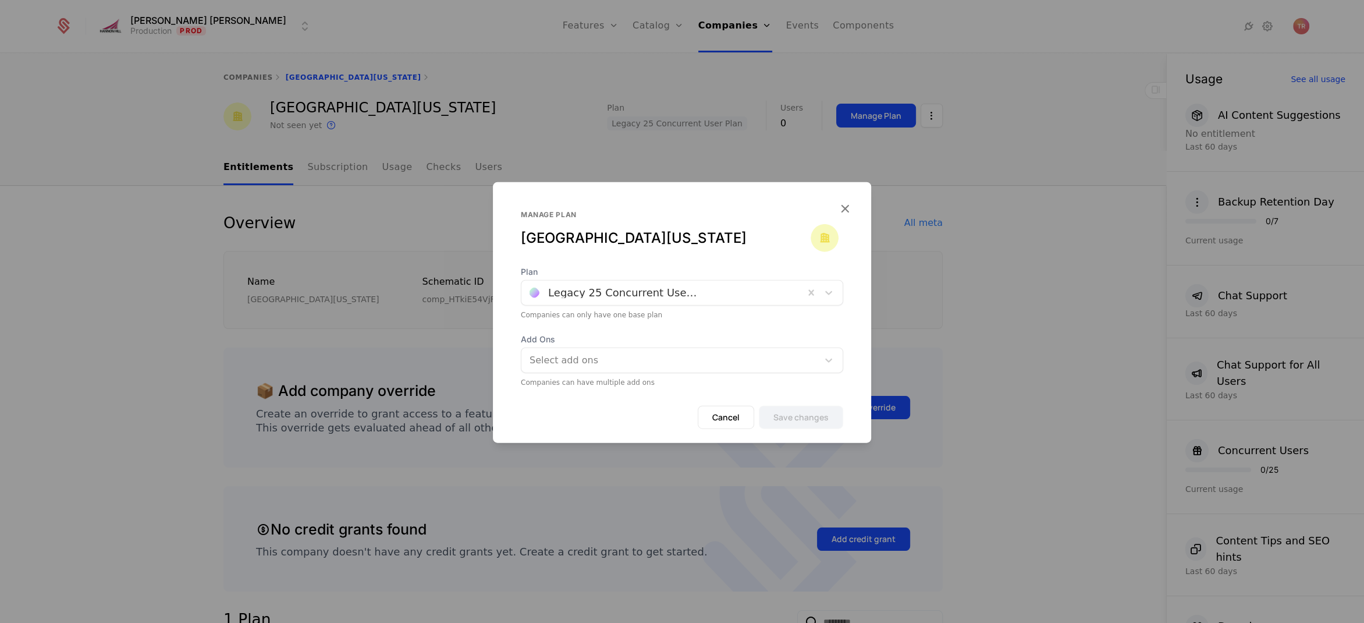 The image size is (1364, 623). Describe the element at coordinates (682, 339) in the screenshot. I see `span: Add Ons` at that location.